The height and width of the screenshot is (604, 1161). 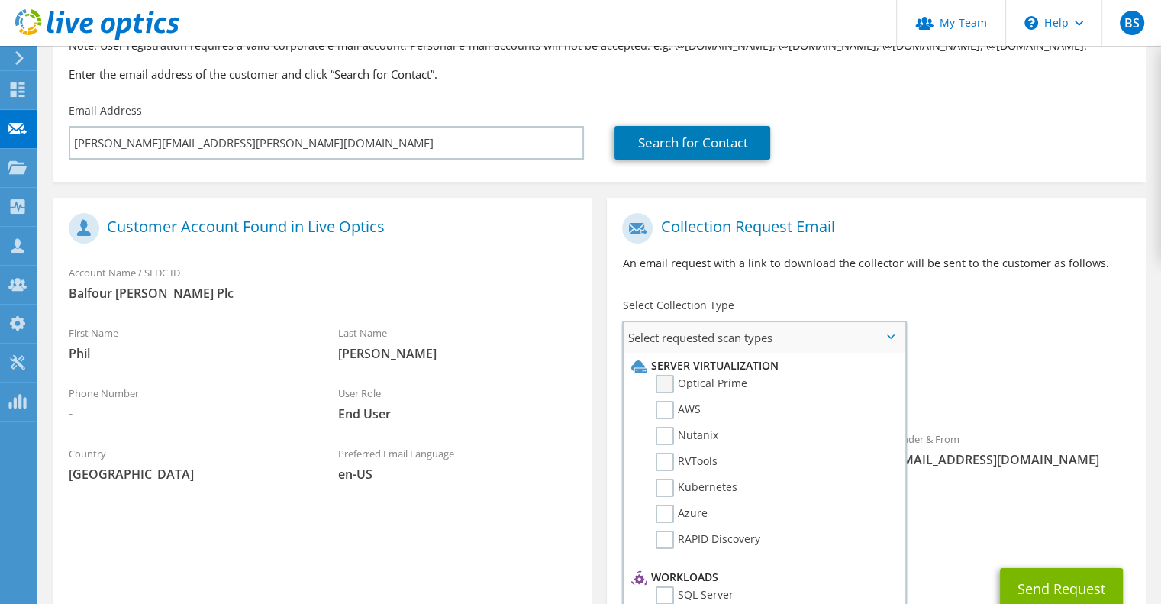 What do you see at coordinates (188, 403) in the screenshot?
I see `div: Phone Number` at bounding box center [188, 403].